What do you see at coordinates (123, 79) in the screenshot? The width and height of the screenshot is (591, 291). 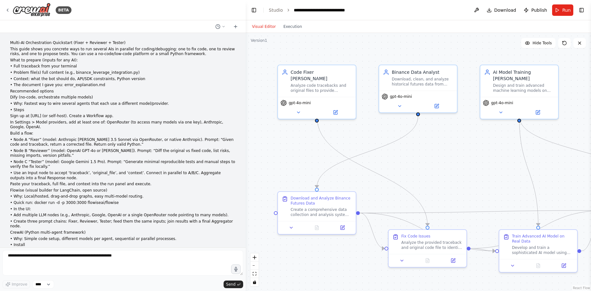 I see `p: • Context: what the bot should do, API/SDK constraints, Python version` at bounding box center [123, 79].